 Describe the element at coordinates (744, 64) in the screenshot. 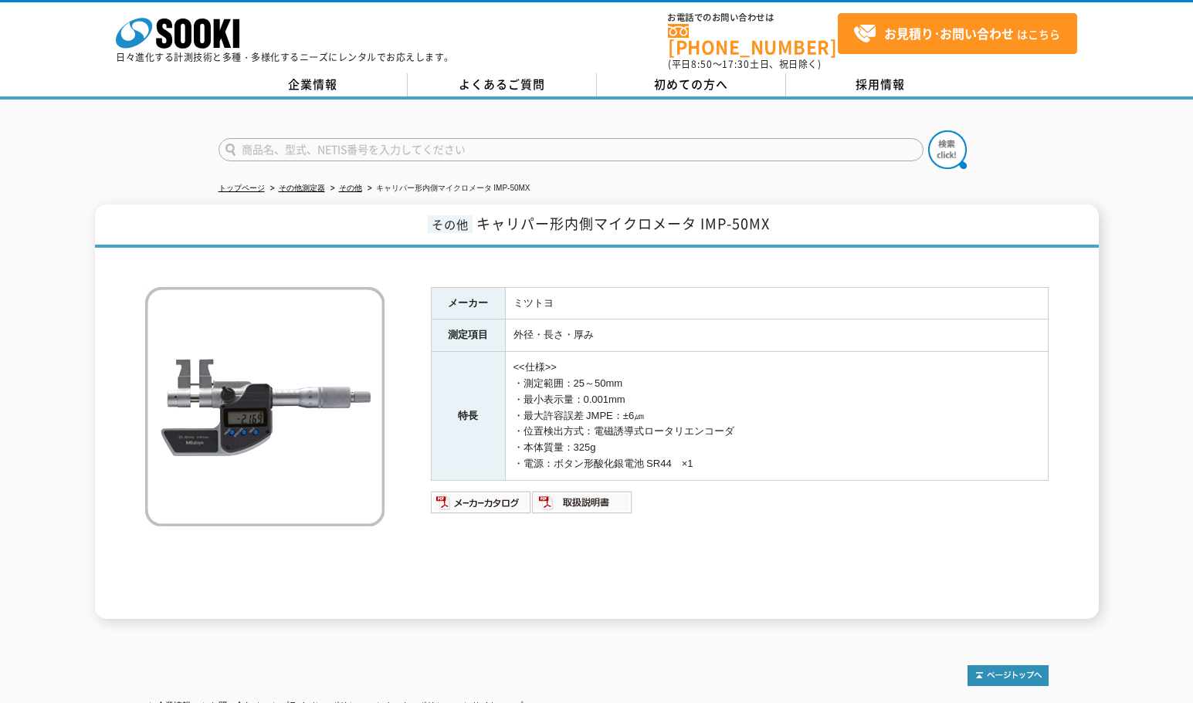

I see `span: (平日 ～ 土日、祝日除く)` at that location.